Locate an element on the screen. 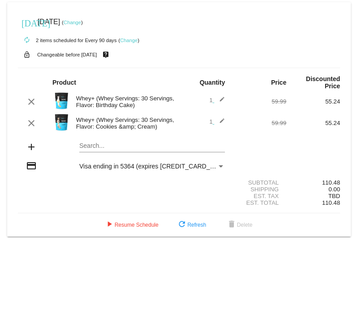  span: Refresh is located at coordinates (191, 225).